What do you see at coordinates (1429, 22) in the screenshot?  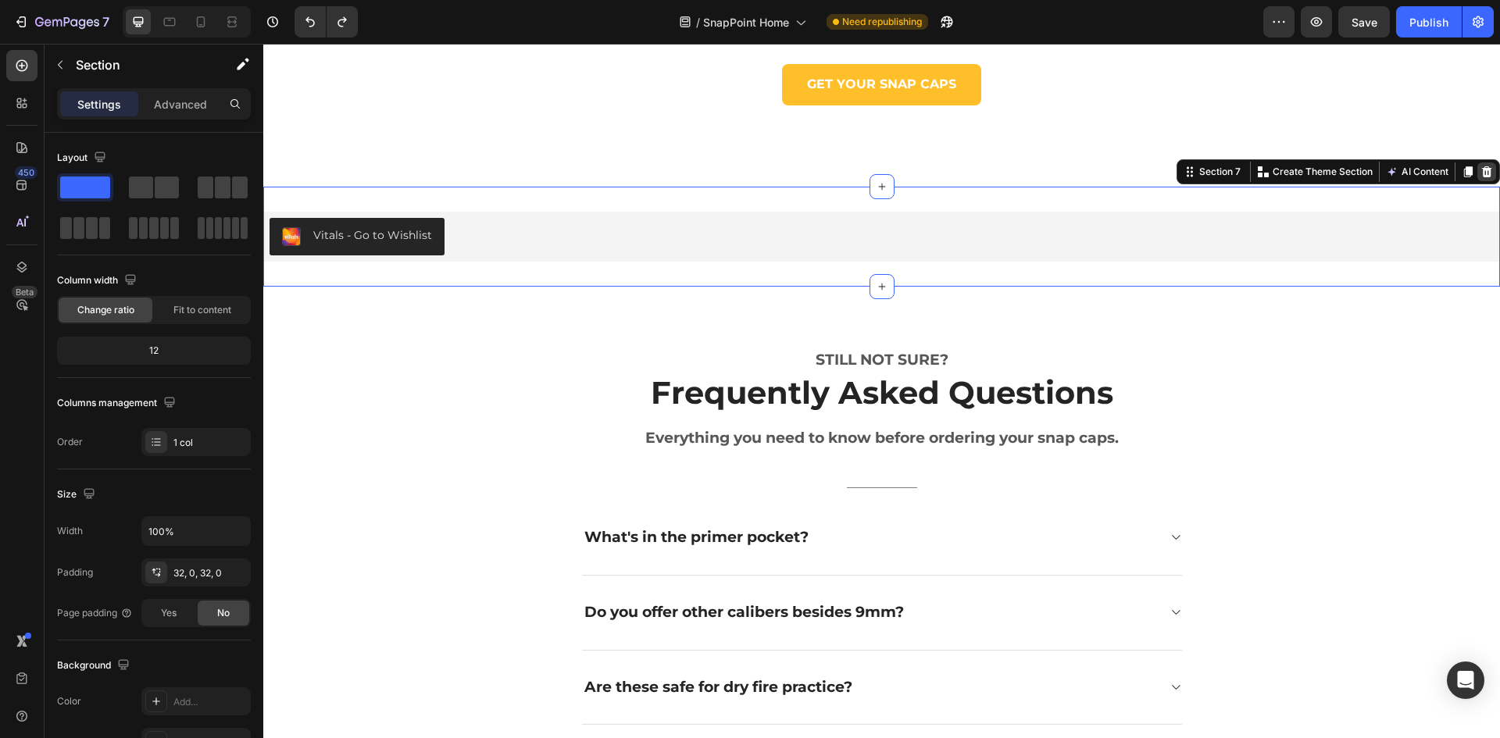 I see `button: Publish` at bounding box center [1429, 22].